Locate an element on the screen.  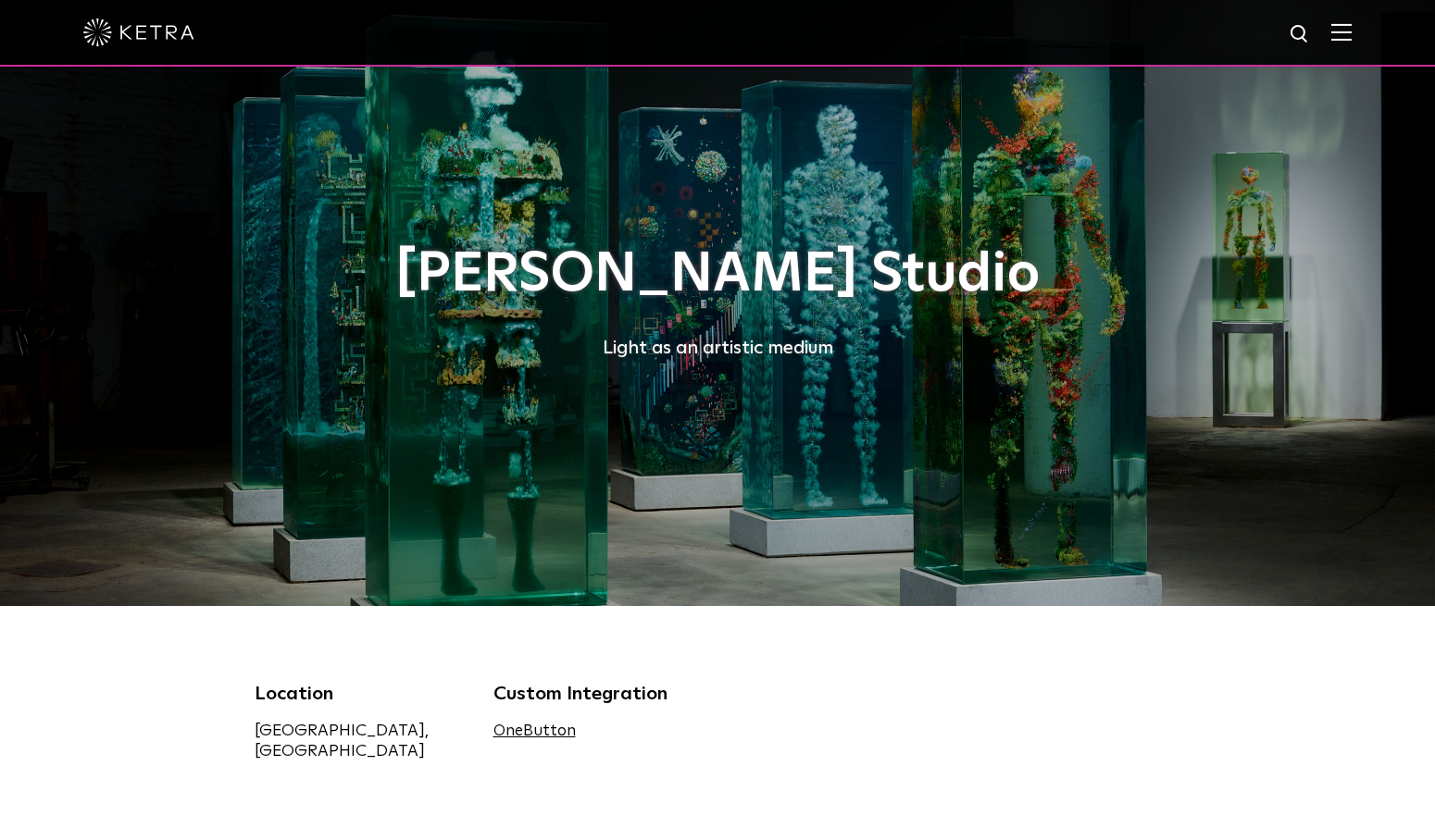
img: ketra-logo-2019-white is located at coordinates (139, 33).